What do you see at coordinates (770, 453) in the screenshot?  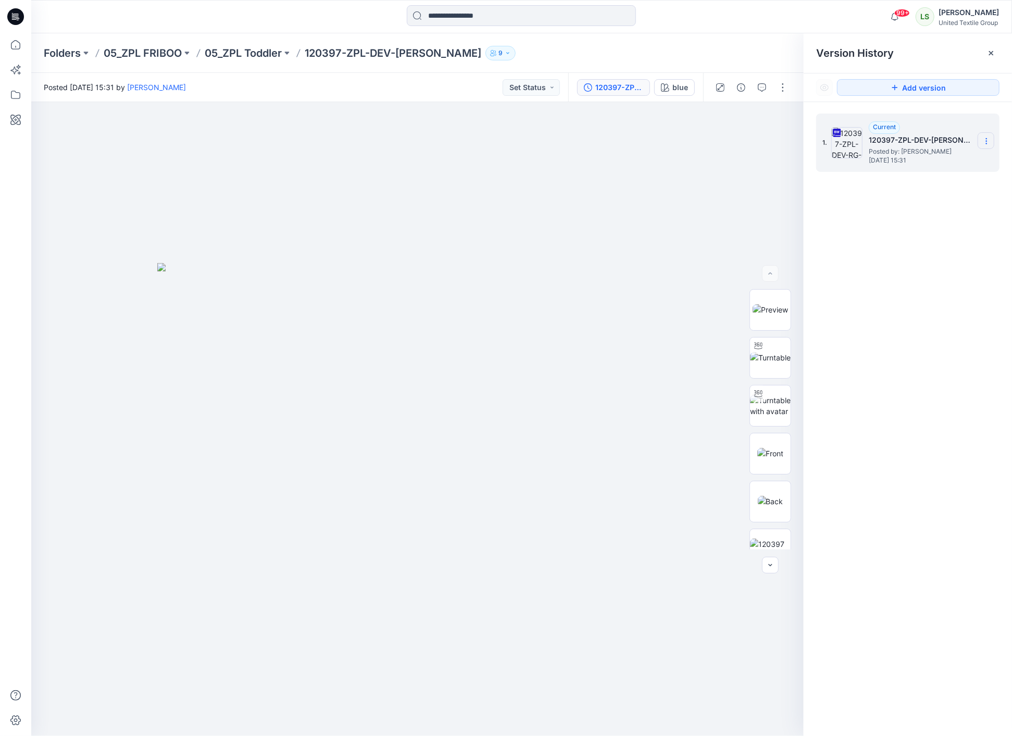 I see `img: Front` at bounding box center [770, 453].